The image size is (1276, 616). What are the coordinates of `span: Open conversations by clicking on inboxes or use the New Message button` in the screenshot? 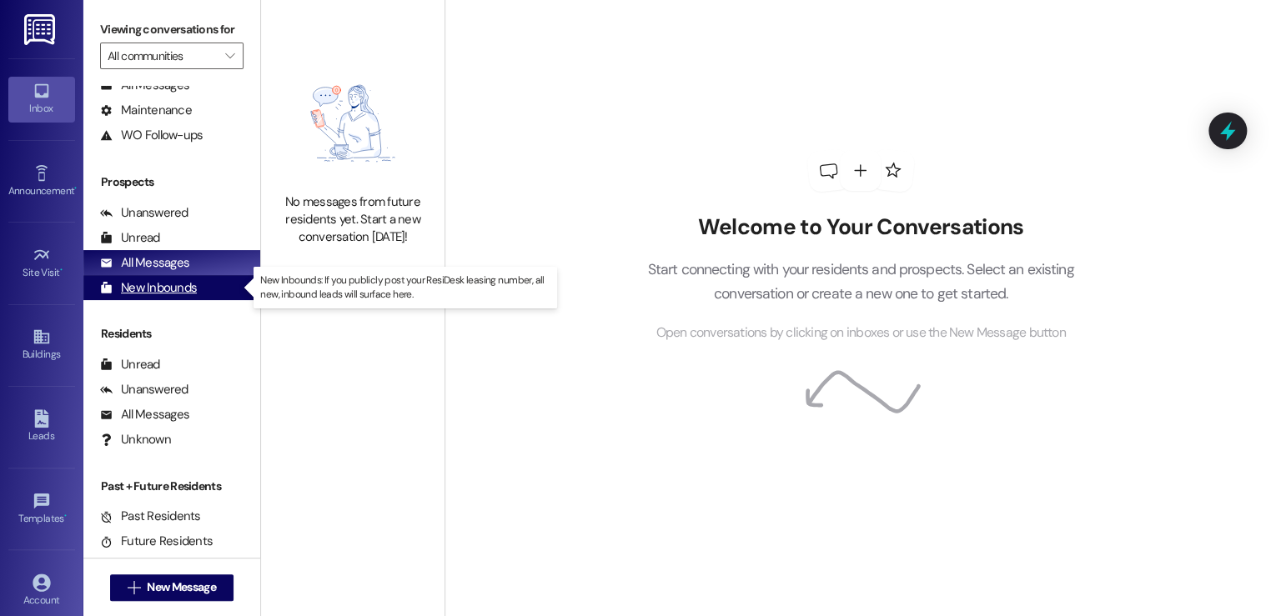 It's located at (860, 333).